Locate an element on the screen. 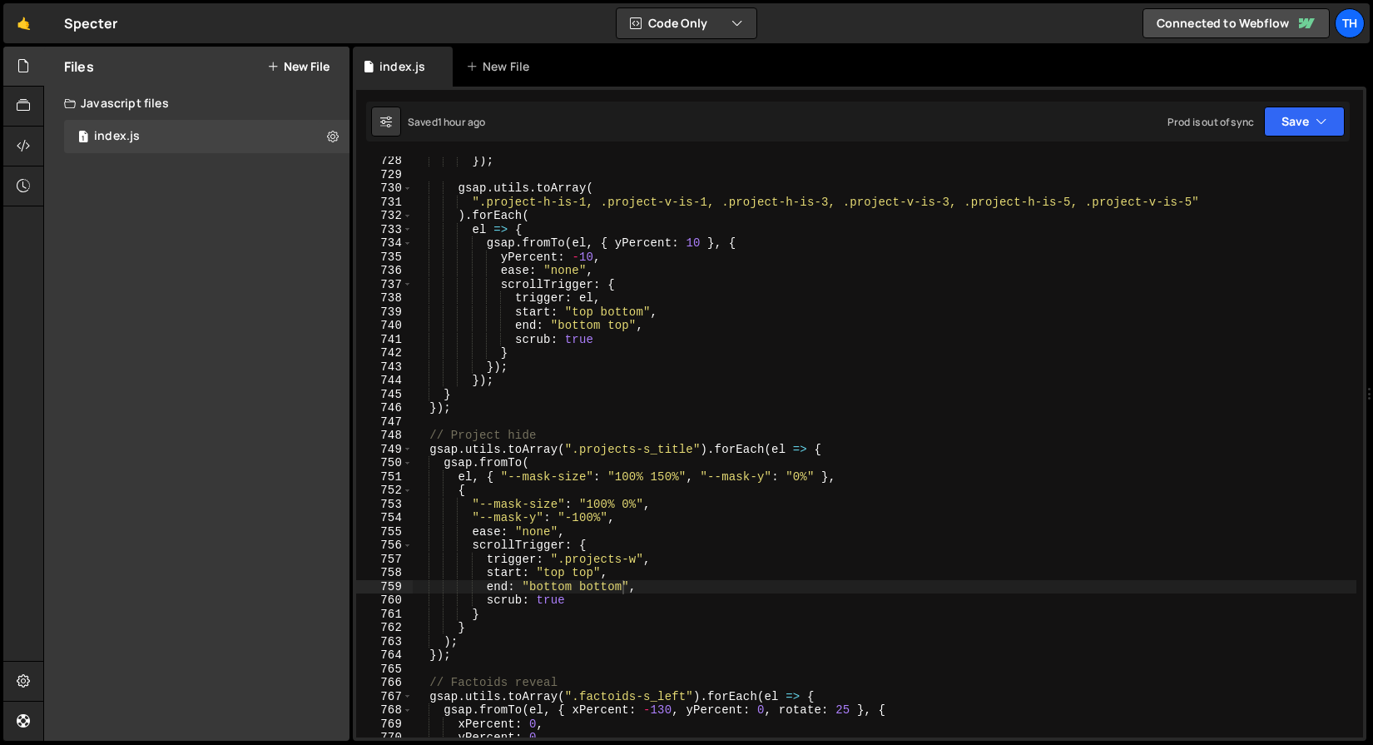 The image size is (1373, 745). div: 745 is located at coordinates (384, 394).